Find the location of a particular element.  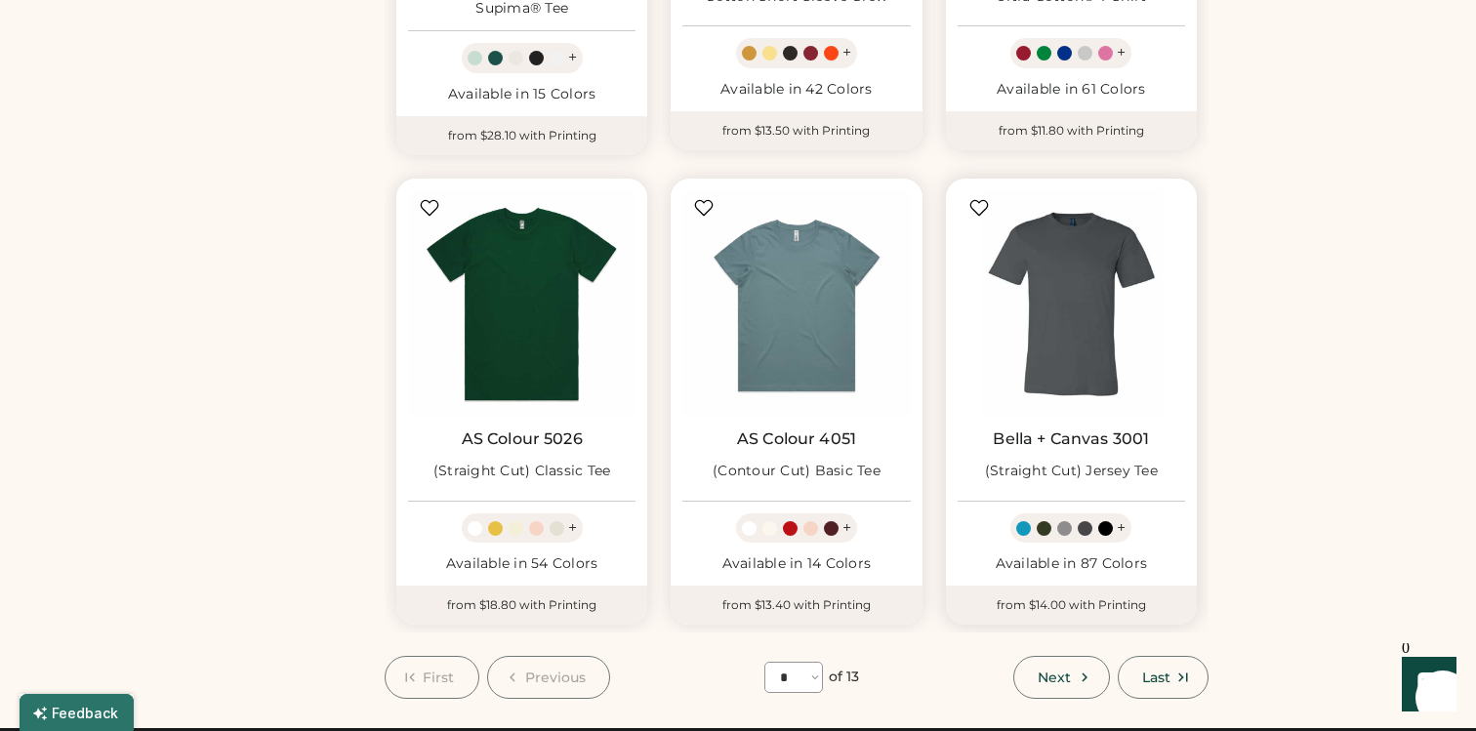

div: from $13.40 with Printing is located at coordinates (795, 605).